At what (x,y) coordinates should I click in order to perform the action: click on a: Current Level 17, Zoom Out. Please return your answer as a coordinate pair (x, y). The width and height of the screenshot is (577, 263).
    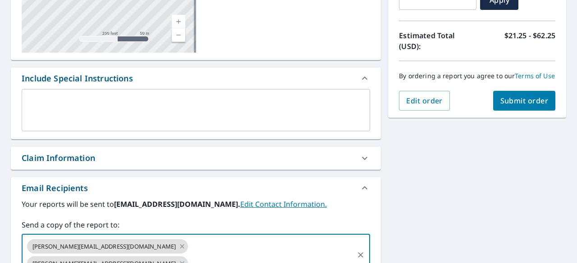
    Looking at the image, I should click on (178, 35).